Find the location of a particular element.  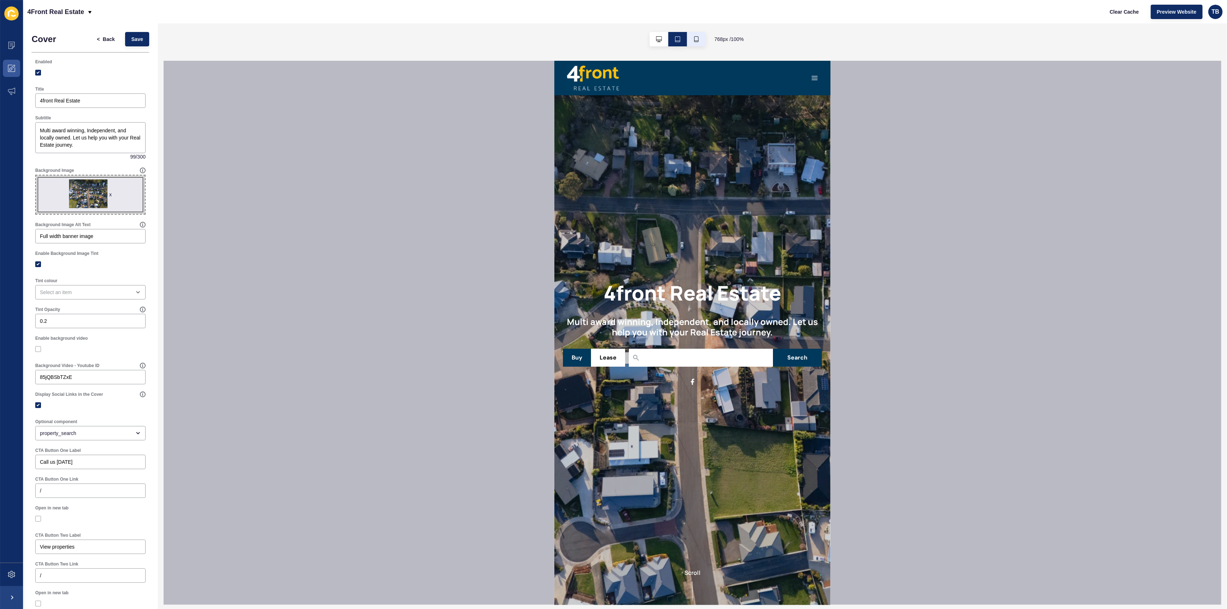

label: Background Image Alt Text is located at coordinates (63, 225).